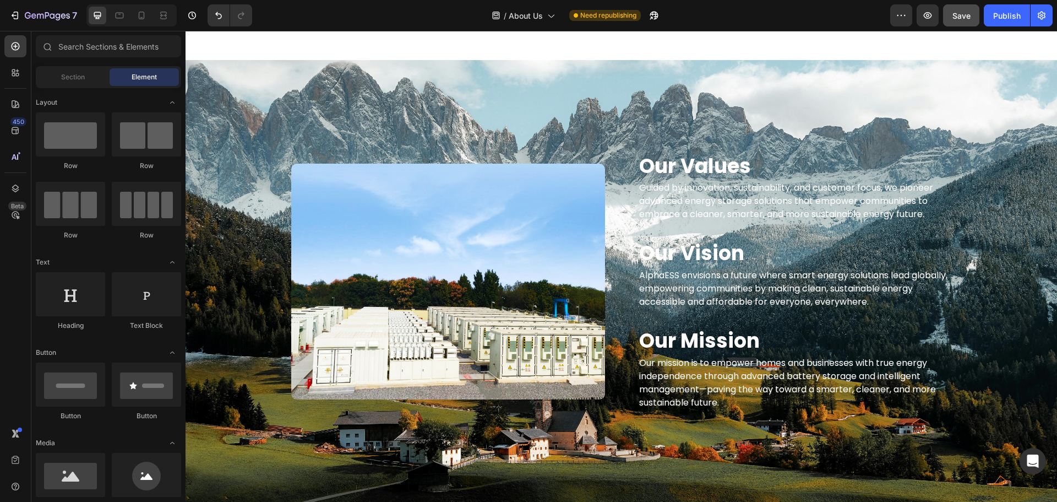 Image resolution: width=1057 pixels, height=502 pixels. What do you see at coordinates (961, 15) in the screenshot?
I see `span: Save` at bounding box center [961, 15].